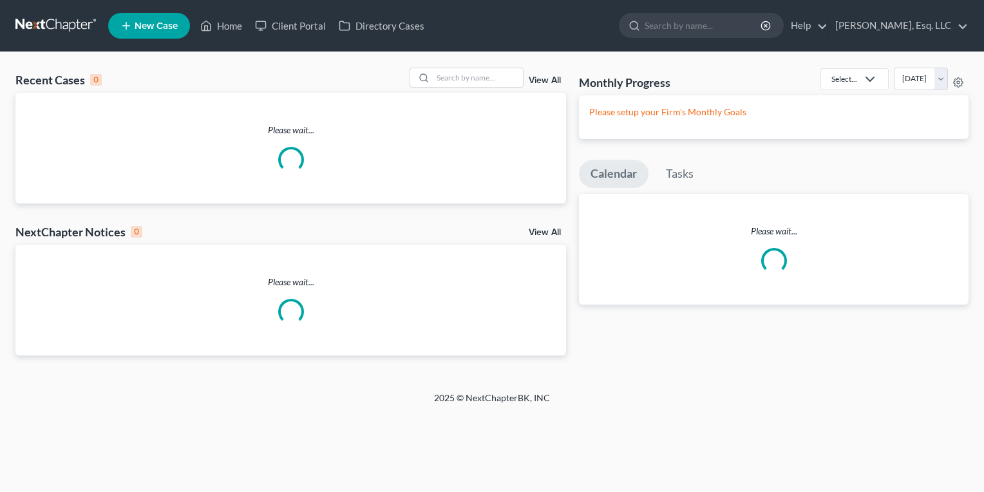 This screenshot has width=984, height=492. What do you see at coordinates (221, 26) in the screenshot?
I see `a: Home` at bounding box center [221, 26].